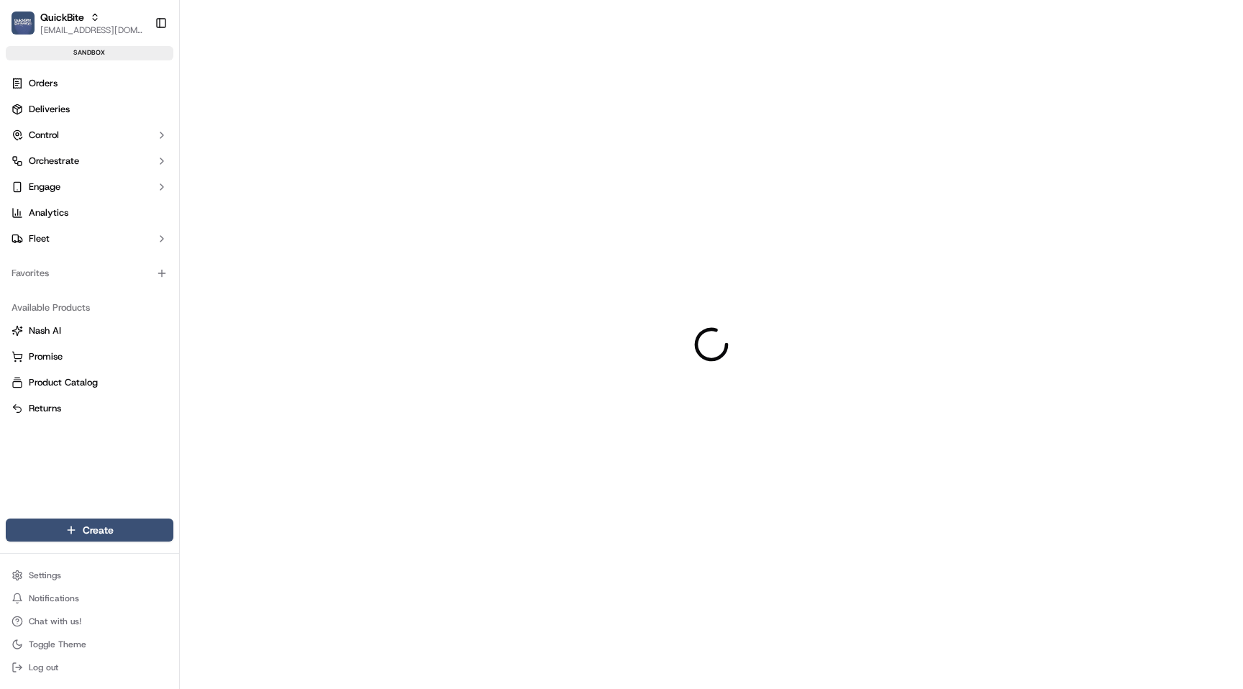  What do you see at coordinates (45, 409) in the screenshot?
I see `span: Returns` at bounding box center [45, 409].